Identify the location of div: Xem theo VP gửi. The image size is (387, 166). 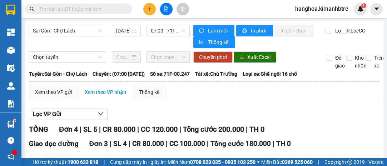
(53, 92).